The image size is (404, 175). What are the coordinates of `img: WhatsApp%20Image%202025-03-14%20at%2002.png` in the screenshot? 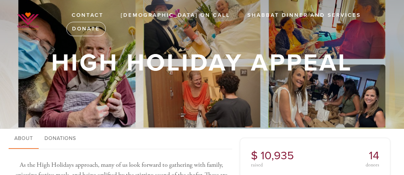 It's located at (28, 22).